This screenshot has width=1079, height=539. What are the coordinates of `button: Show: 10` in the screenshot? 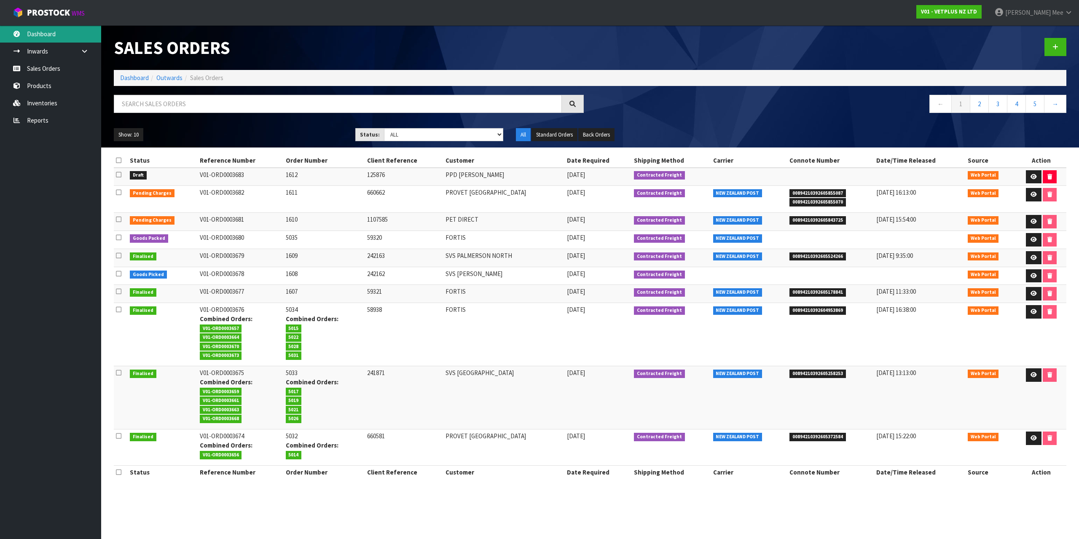 It's located at (129, 135).